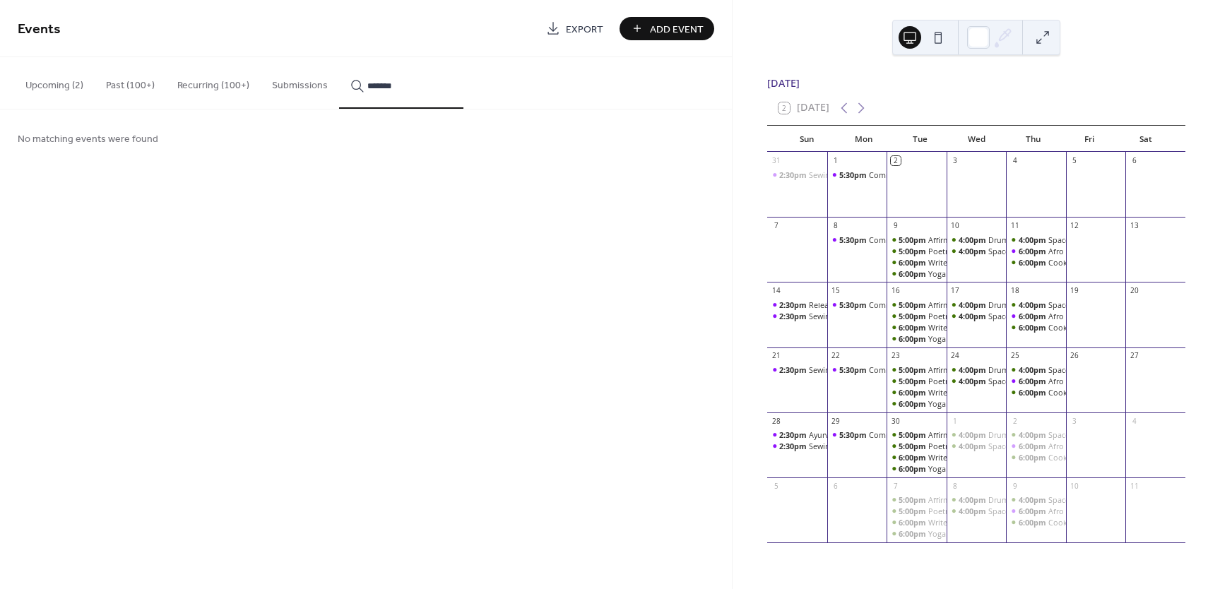 The height and width of the screenshot is (589, 1220). I want to click on button: Past (100+), so click(130, 82).